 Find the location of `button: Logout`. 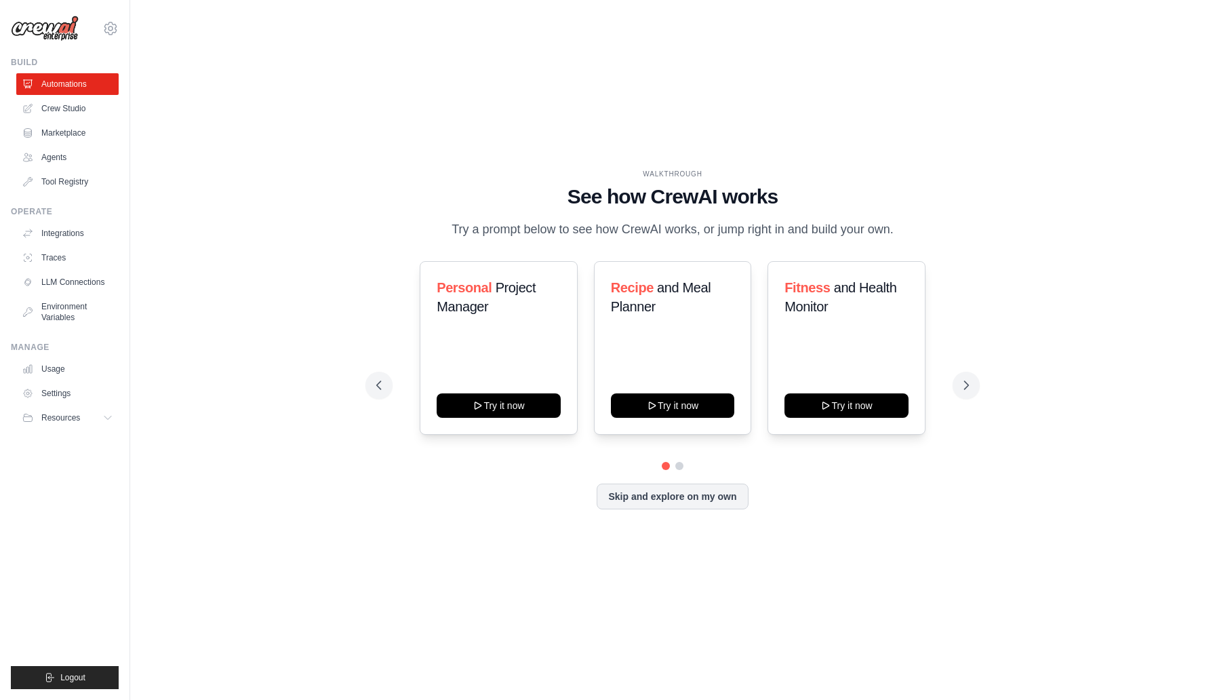

button: Logout is located at coordinates (64, 677).